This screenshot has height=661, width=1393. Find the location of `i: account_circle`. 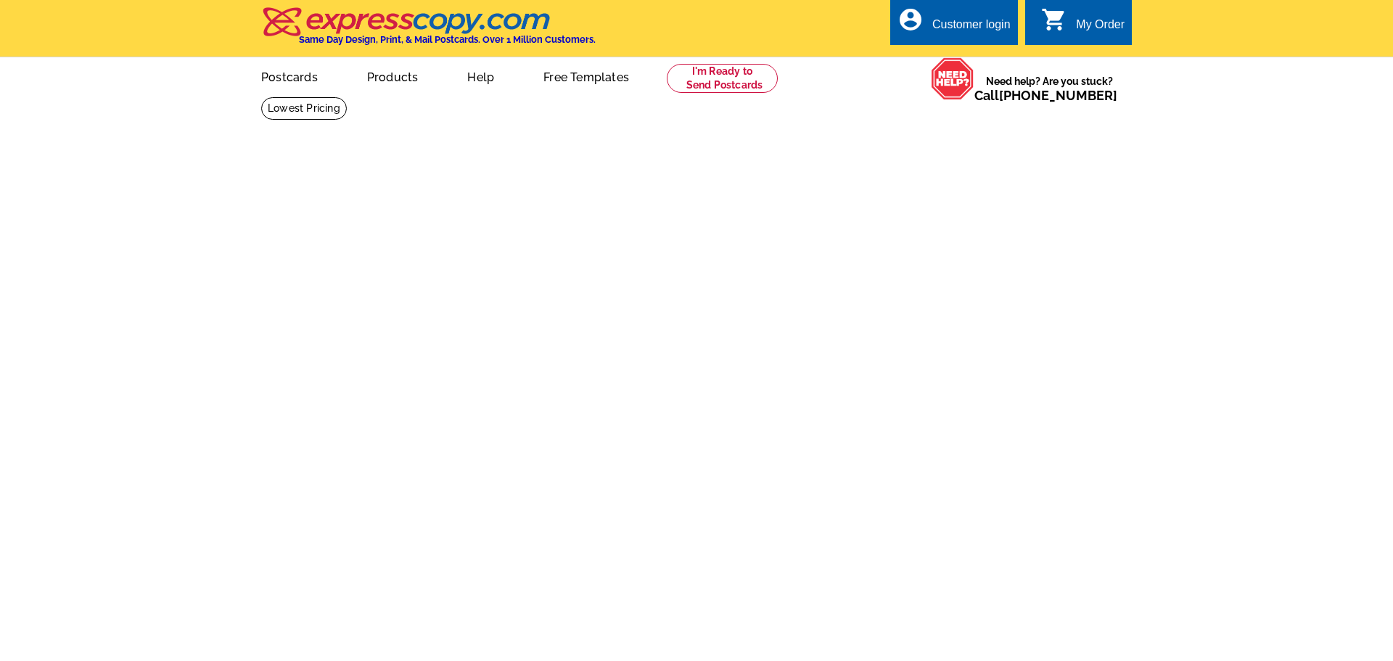

i: account_circle is located at coordinates (911, 20).